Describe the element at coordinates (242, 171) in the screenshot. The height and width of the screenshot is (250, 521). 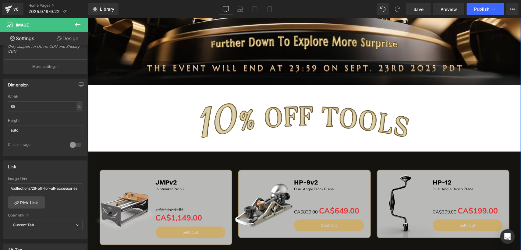
I see `p: Dual Angle Block Plane` at that location.